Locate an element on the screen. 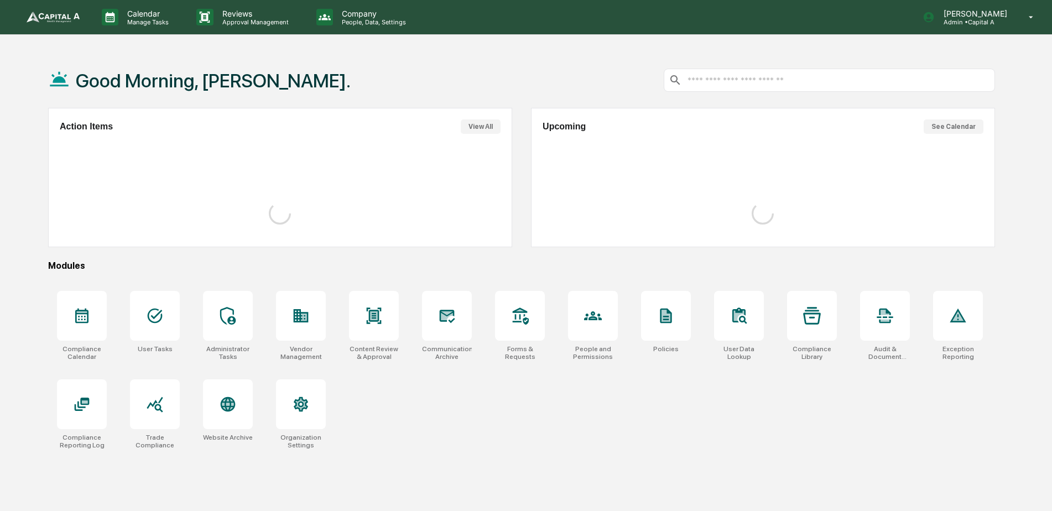 This screenshot has height=511, width=1052. div: Policies is located at coordinates (666, 349).